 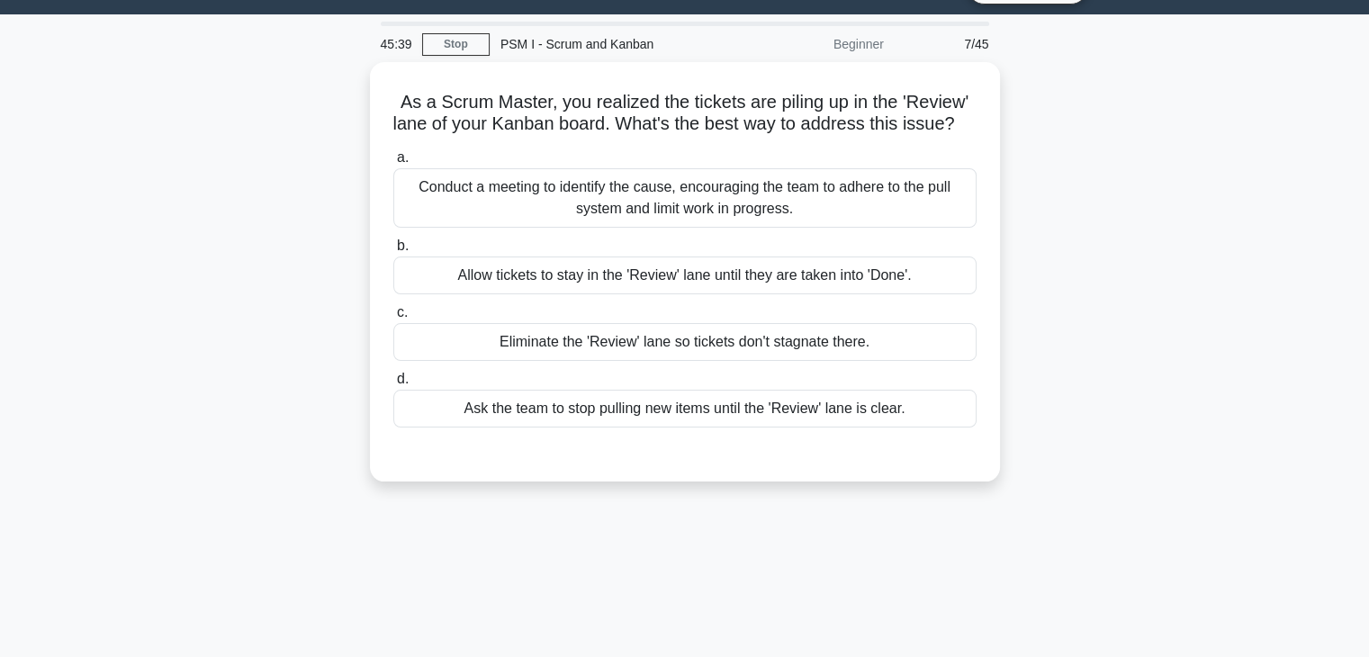 What do you see at coordinates (685, 275) in the screenshot?
I see `div: Allow tickets to stay in the 'Review' lane until they are taken into 'Done'.` at bounding box center [685, 275].